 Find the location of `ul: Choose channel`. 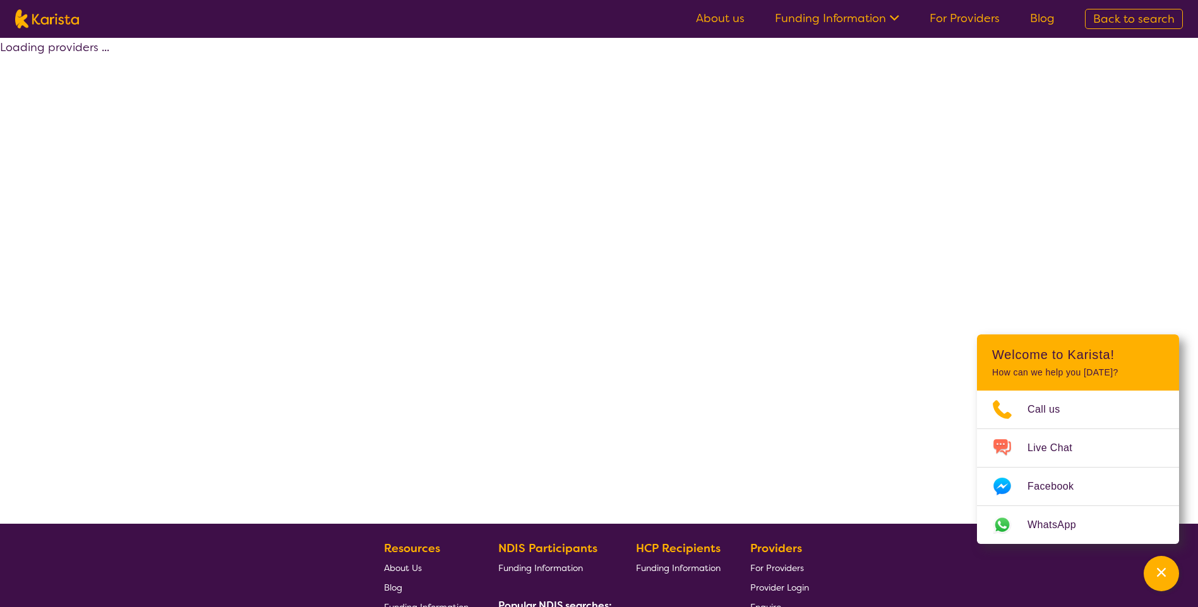

ul: Choose channel is located at coordinates (1078, 467).